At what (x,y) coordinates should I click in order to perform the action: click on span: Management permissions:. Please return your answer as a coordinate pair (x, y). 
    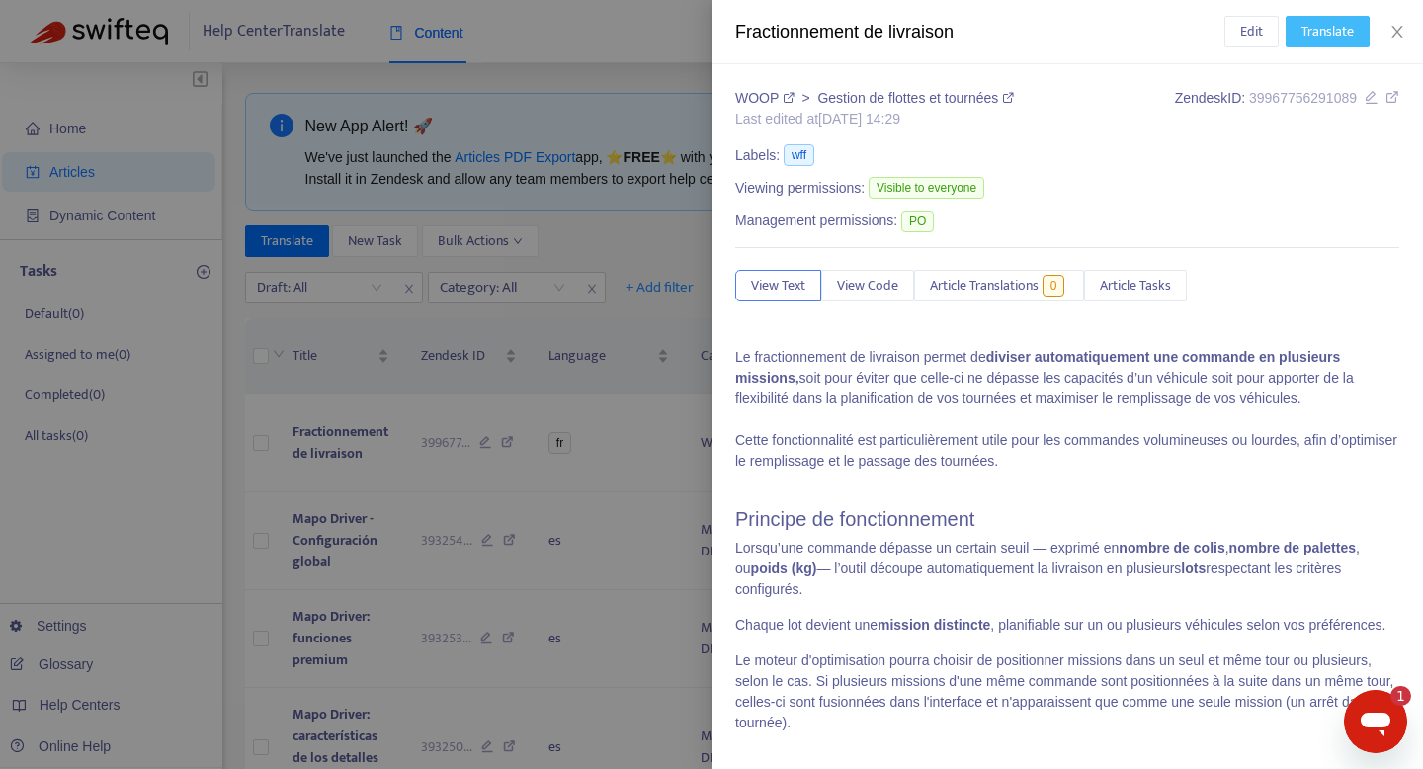
    Looking at the image, I should click on (816, 220).